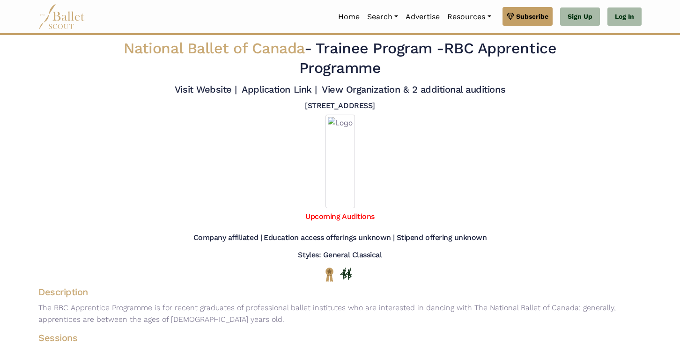 This screenshot has width=680, height=342. I want to click on span: Trainee Program -, so click(380, 48).